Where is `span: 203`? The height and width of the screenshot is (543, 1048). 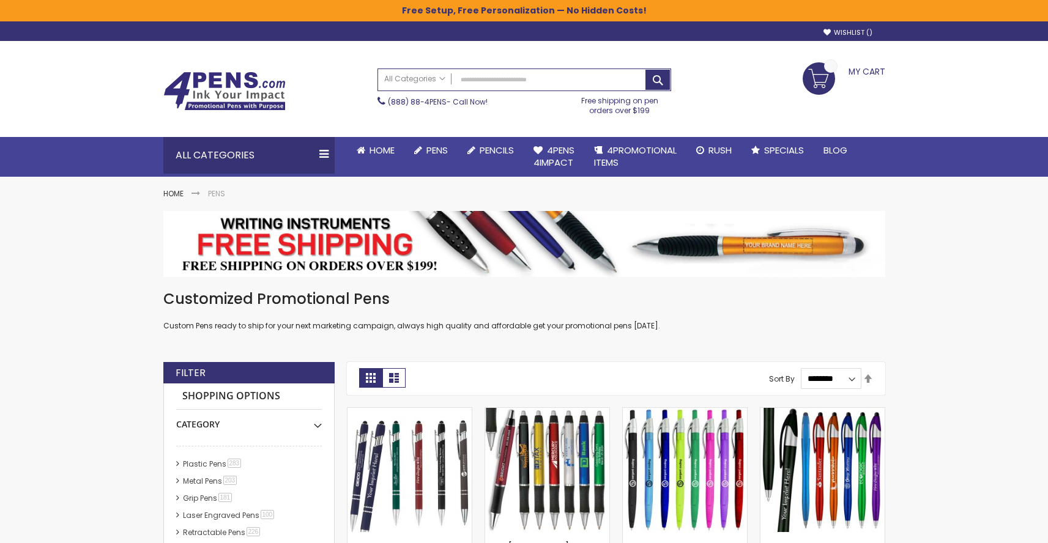
span: 203 is located at coordinates (230, 480).